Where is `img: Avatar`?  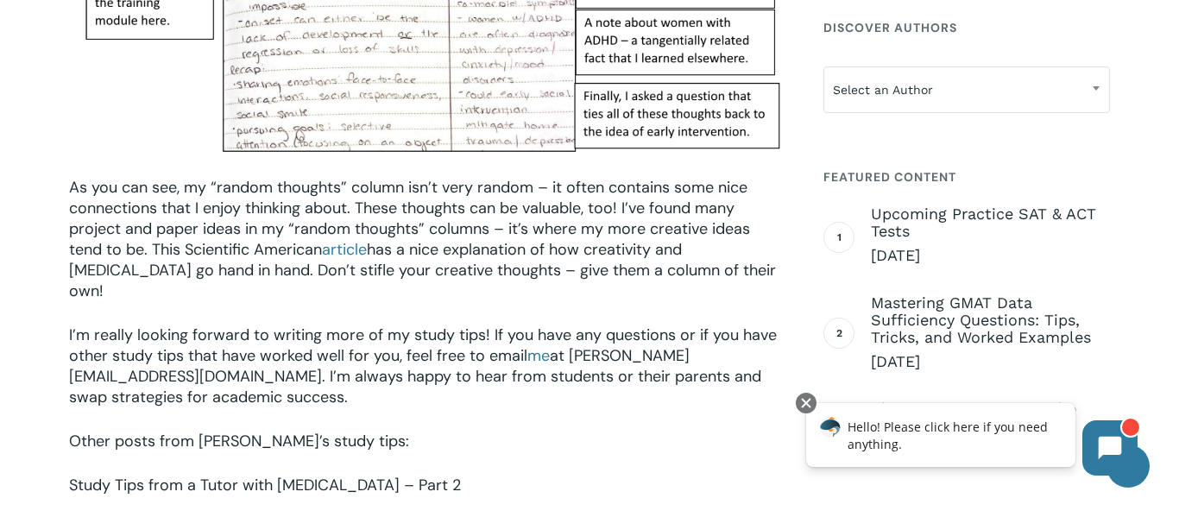 img: Avatar is located at coordinates (42, 38).